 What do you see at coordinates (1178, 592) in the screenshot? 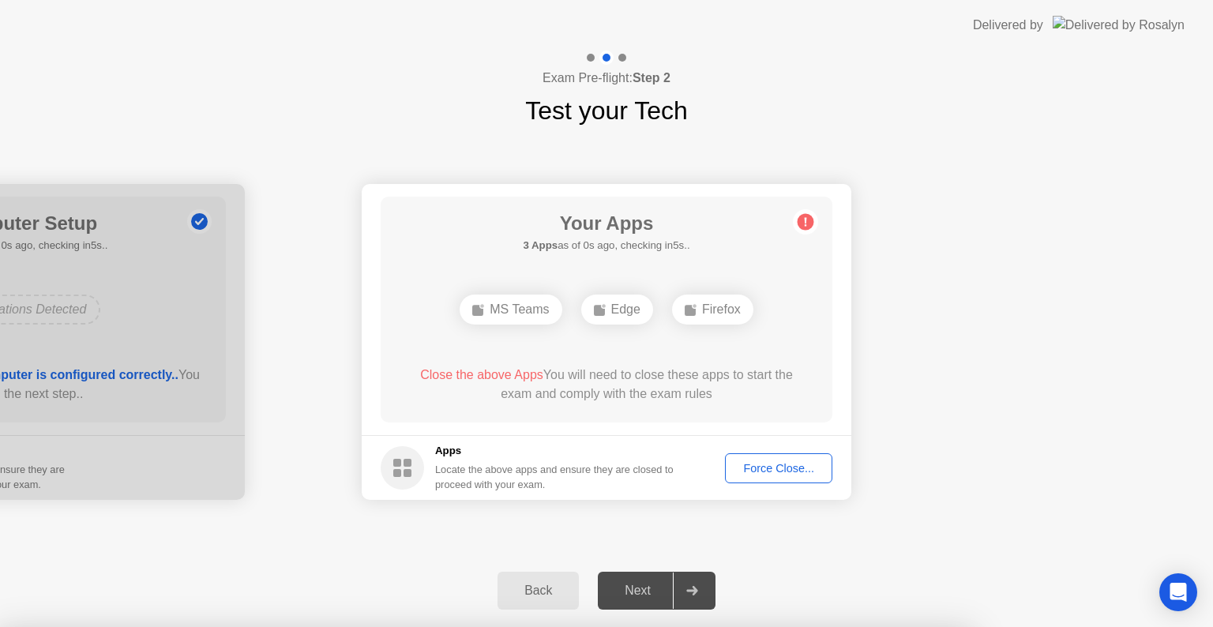
I see `div: Open Intercom Messenger` at bounding box center [1178, 592].